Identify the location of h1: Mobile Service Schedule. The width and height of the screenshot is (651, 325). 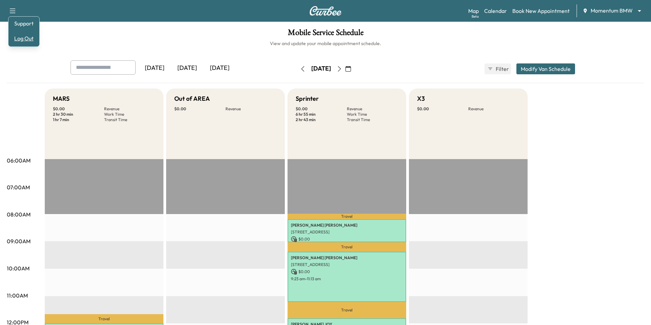
(325, 34).